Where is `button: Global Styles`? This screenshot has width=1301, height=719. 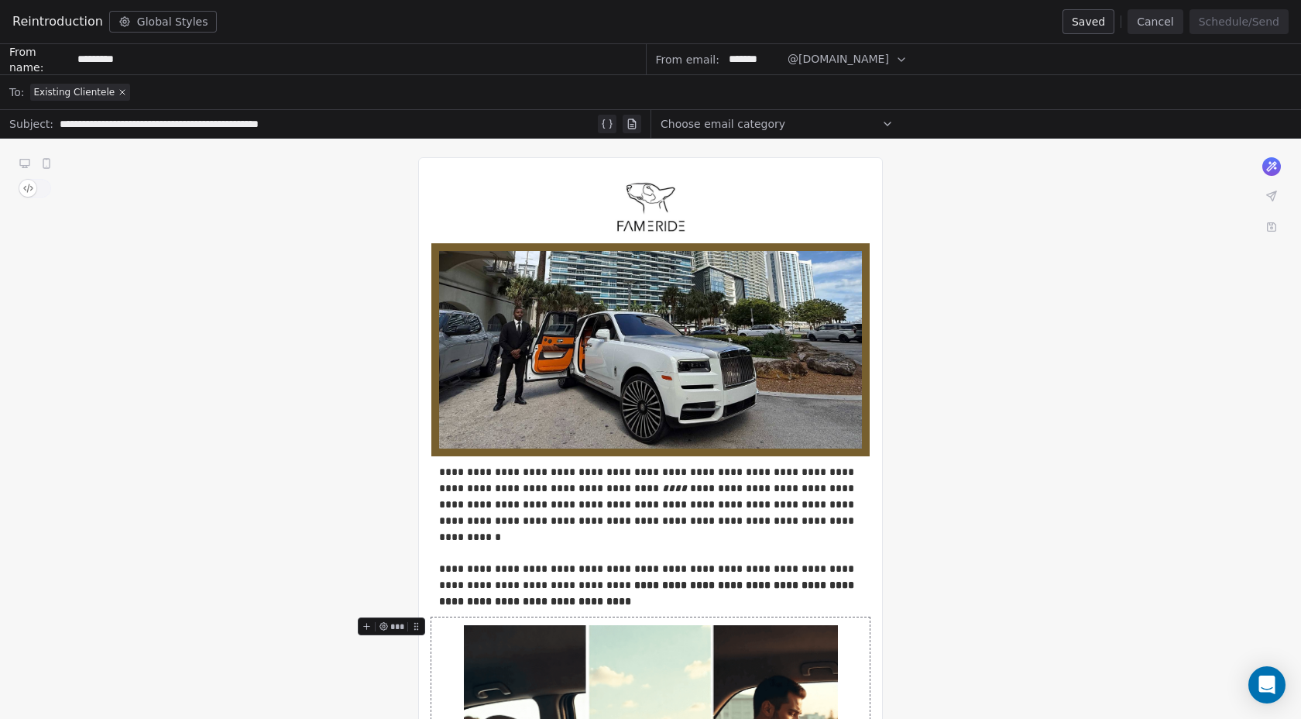
button: Global Styles is located at coordinates (163, 22).